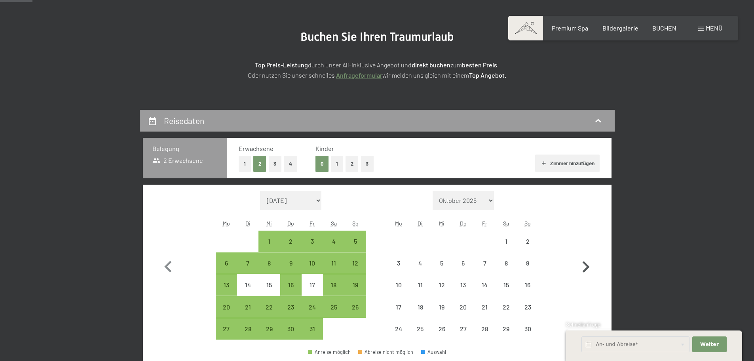 The image size is (754, 361). I want to click on abbr: Montag, so click(399, 223).